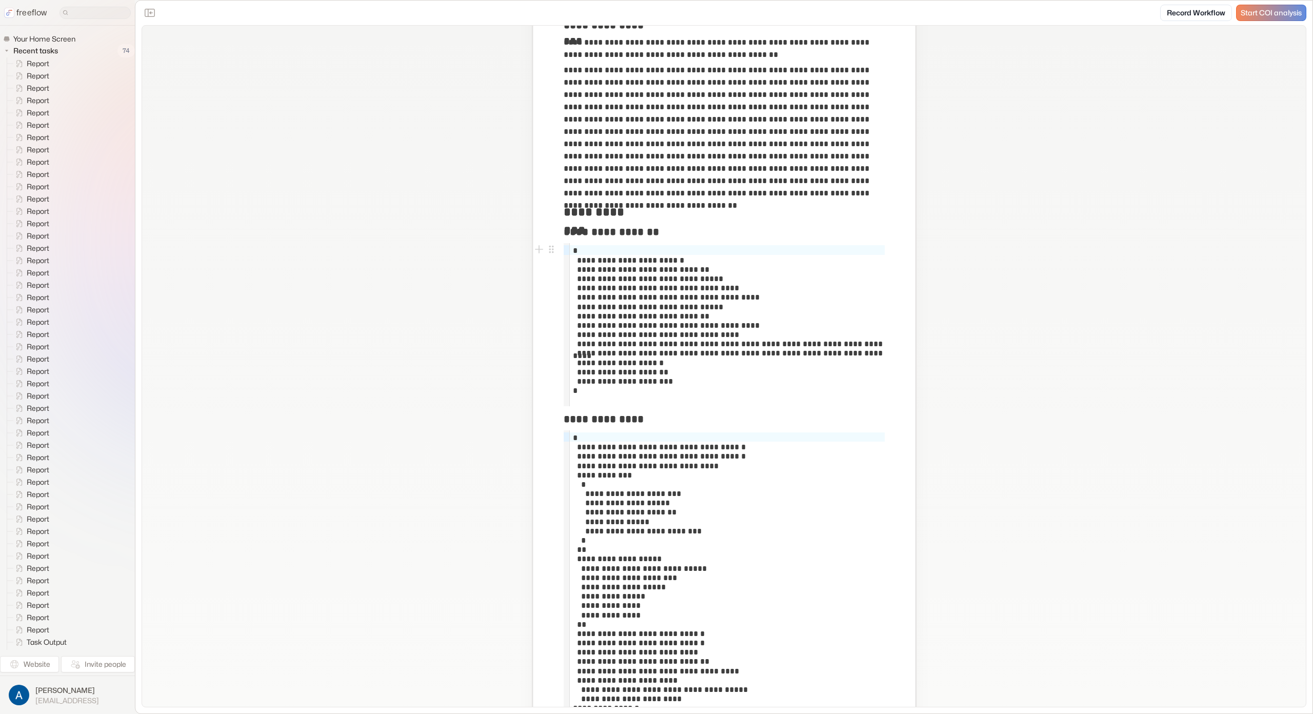 Image resolution: width=1313 pixels, height=714 pixels. I want to click on button: Invite people, so click(98, 664).